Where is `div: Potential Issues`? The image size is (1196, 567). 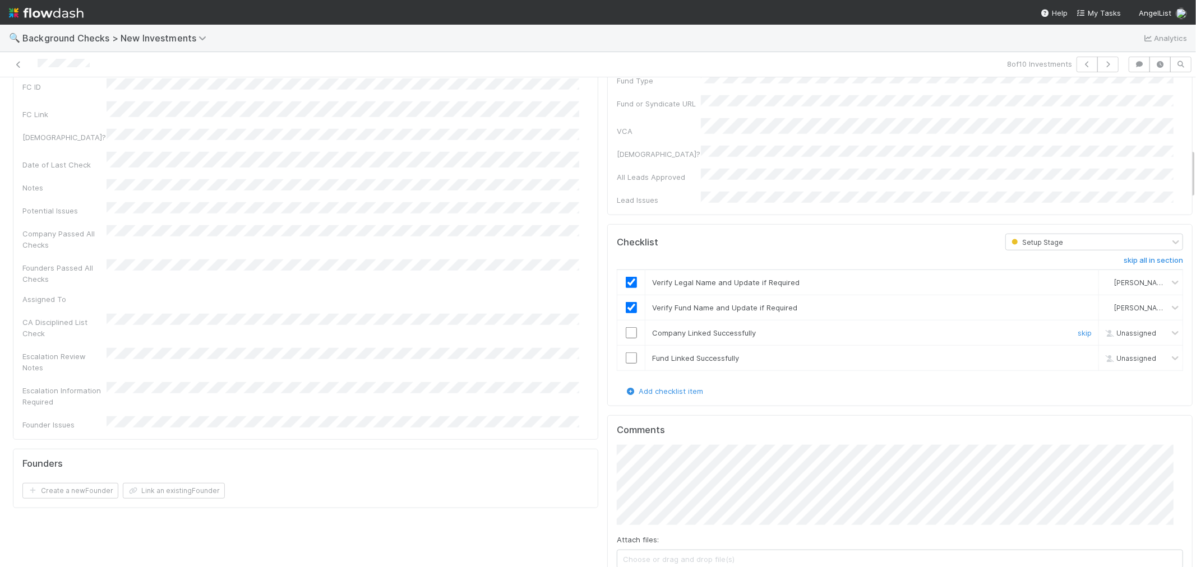
div: Potential Issues is located at coordinates (64, 211).